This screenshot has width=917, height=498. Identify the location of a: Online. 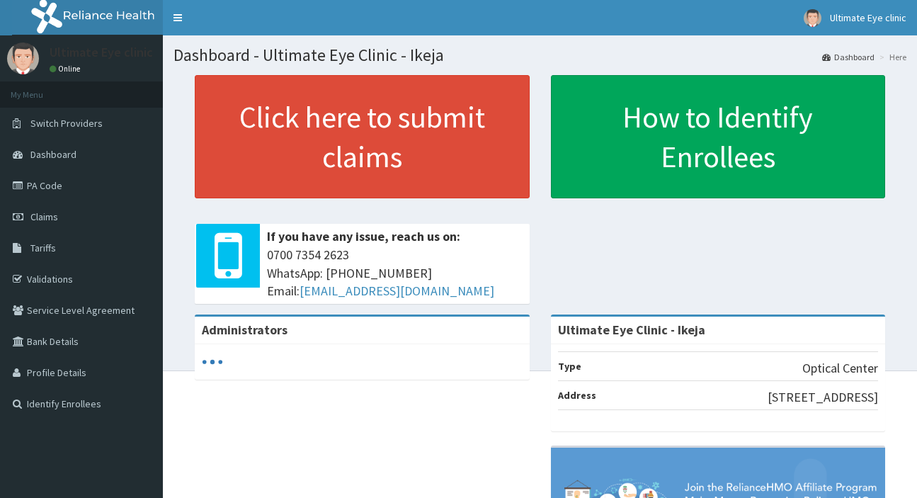
(67, 69).